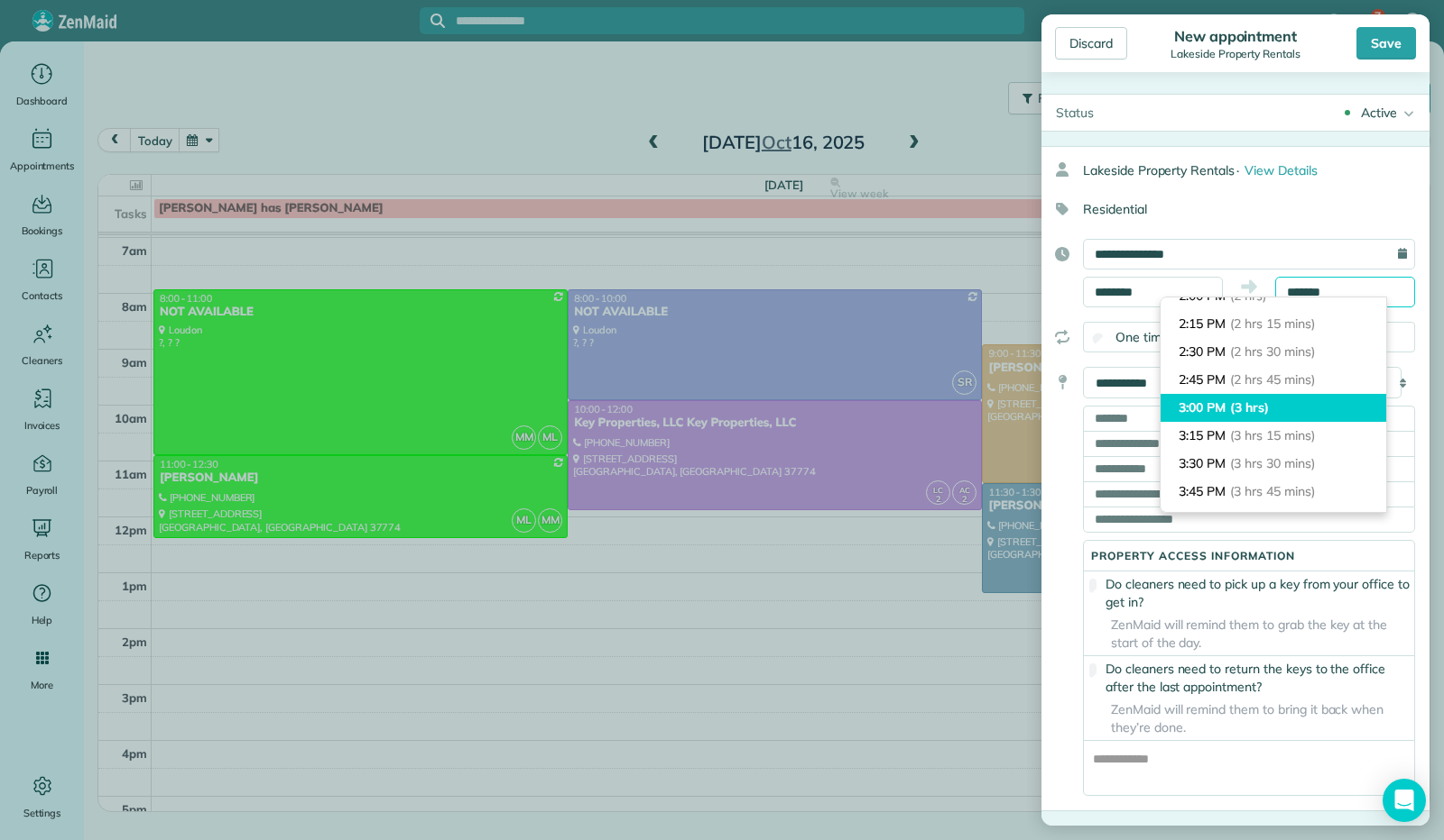 Image resolution: width=1444 pixels, height=840 pixels. What do you see at coordinates (1249, 555) in the screenshot?
I see `h5: Property access information` at bounding box center [1249, 555].